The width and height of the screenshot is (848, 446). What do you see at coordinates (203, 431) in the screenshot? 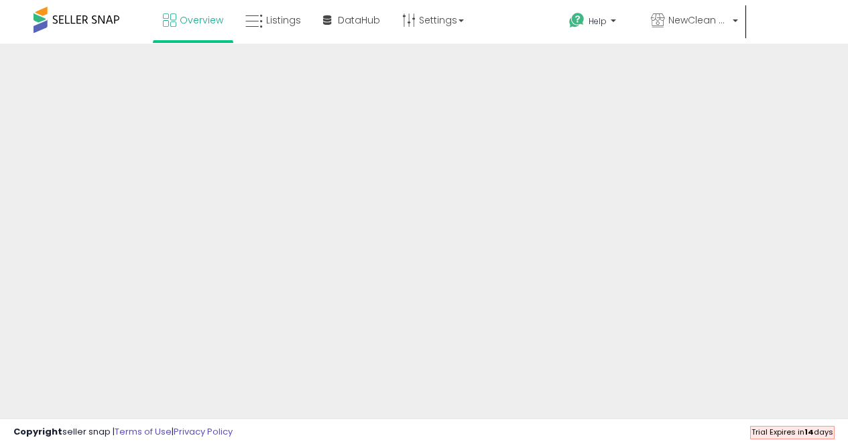
I see `a: Privacy Policy` at bounding box center [203, 431].